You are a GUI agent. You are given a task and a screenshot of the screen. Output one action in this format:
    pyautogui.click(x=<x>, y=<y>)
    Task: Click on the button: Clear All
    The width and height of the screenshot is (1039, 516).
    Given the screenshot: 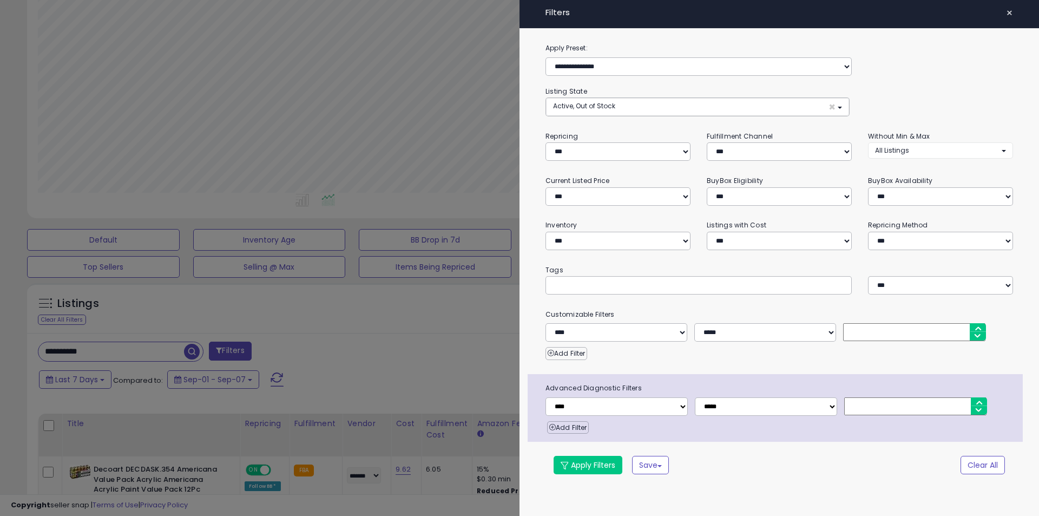 What is the action you would take?
    pyautogui.click(x=983, y=465)
    